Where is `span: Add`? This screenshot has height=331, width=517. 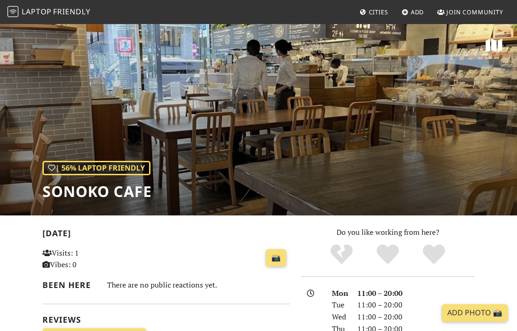 span: Add is located at coordinates (418, 12).